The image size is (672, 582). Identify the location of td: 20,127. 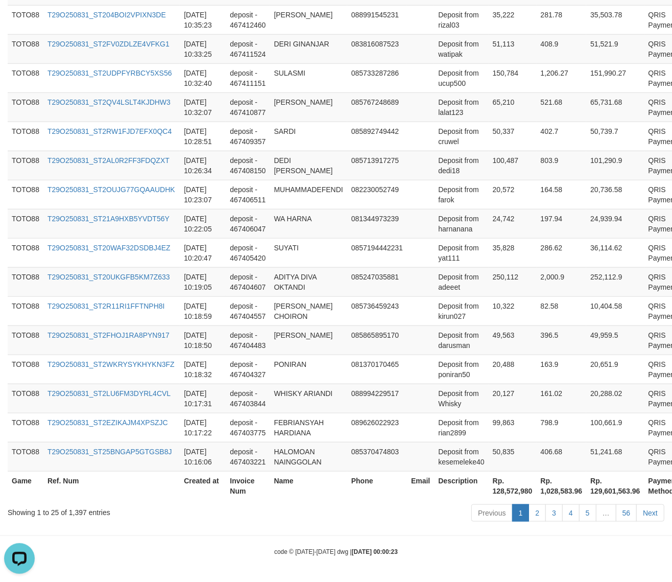
(513, 398).